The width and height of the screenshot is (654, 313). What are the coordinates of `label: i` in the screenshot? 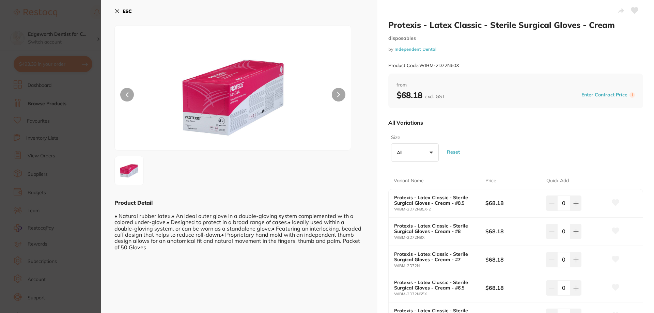 It's located at (633, 95).